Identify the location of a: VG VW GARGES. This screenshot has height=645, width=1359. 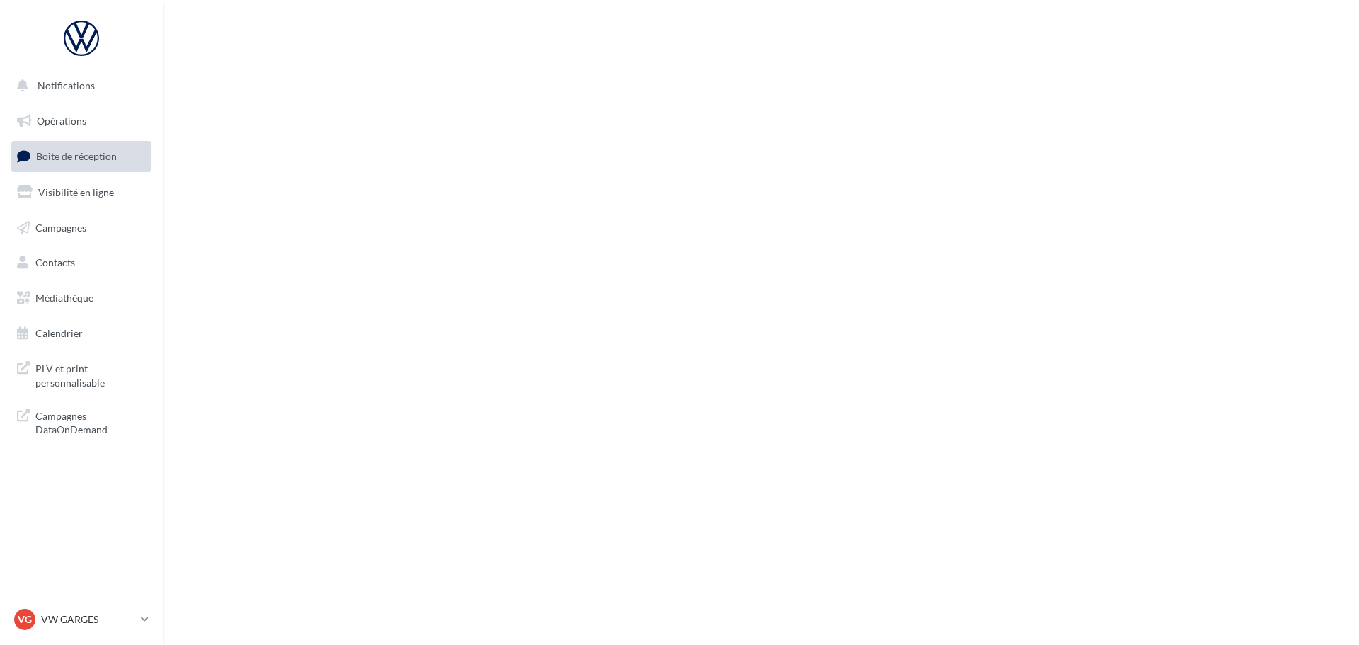
(81, 620).